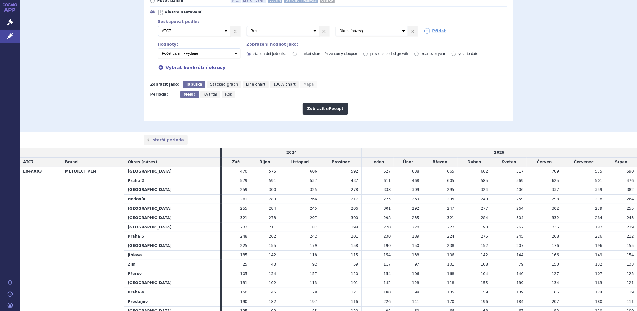 This screenshot has width=637, height=311. I want to click on td: 2025, so click(499, 153).